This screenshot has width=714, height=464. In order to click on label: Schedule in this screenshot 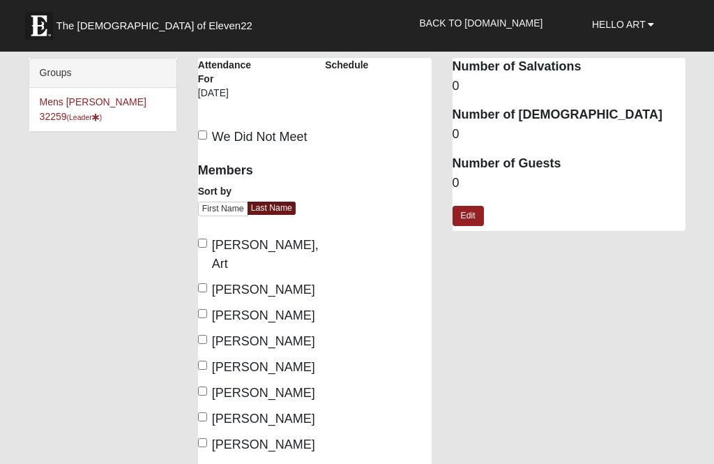, I will do `click(346, 65)`.